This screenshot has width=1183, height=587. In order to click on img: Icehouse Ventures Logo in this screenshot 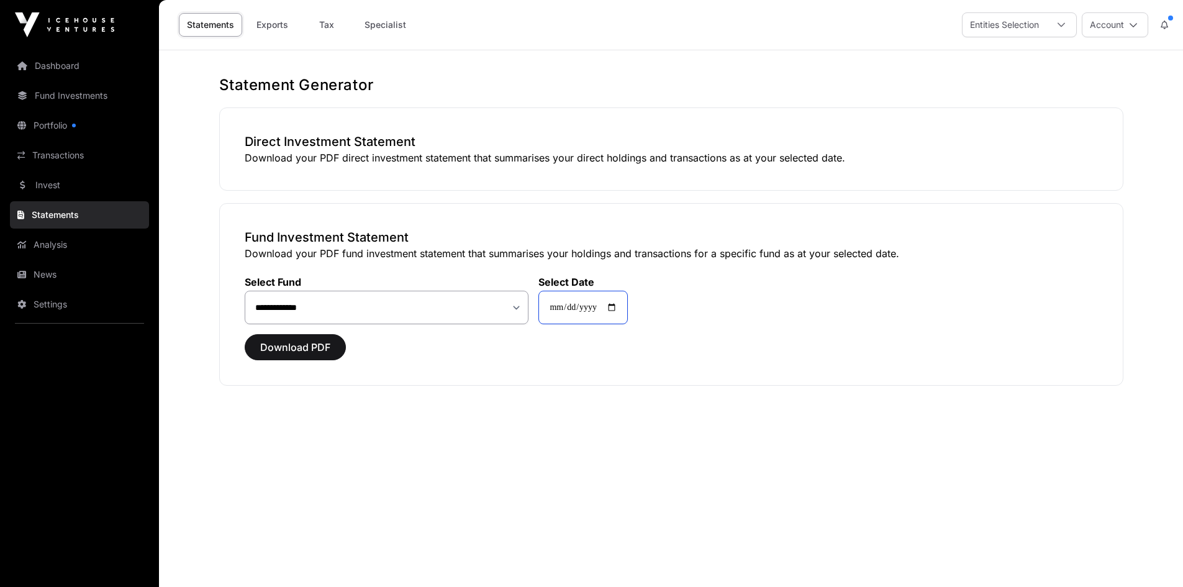, I will do `click(65, 25)`.